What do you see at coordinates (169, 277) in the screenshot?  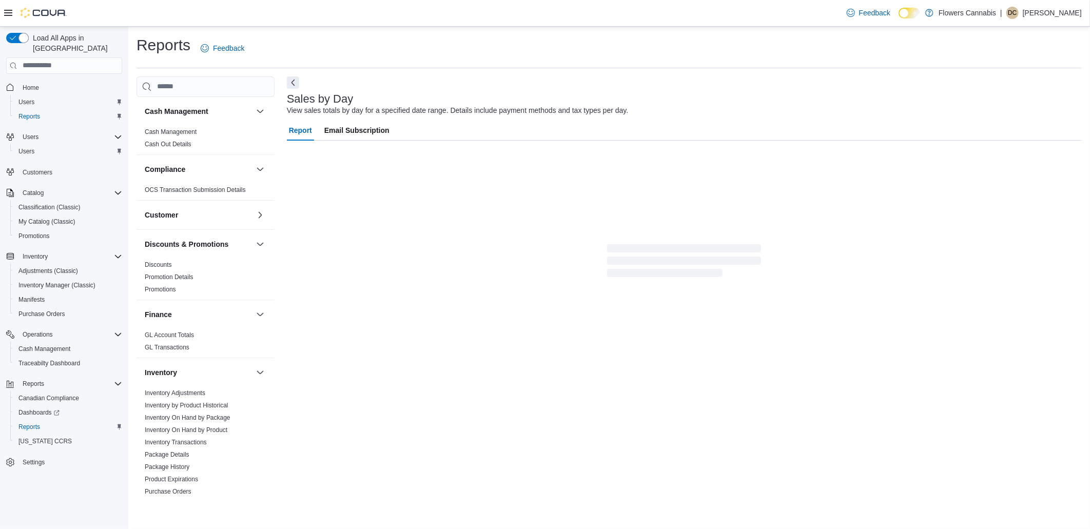 I see `a: Promotion Details` at bounding box center [169, 277].